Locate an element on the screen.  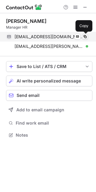
div: Manager HR is located at coordinates (49, 27).